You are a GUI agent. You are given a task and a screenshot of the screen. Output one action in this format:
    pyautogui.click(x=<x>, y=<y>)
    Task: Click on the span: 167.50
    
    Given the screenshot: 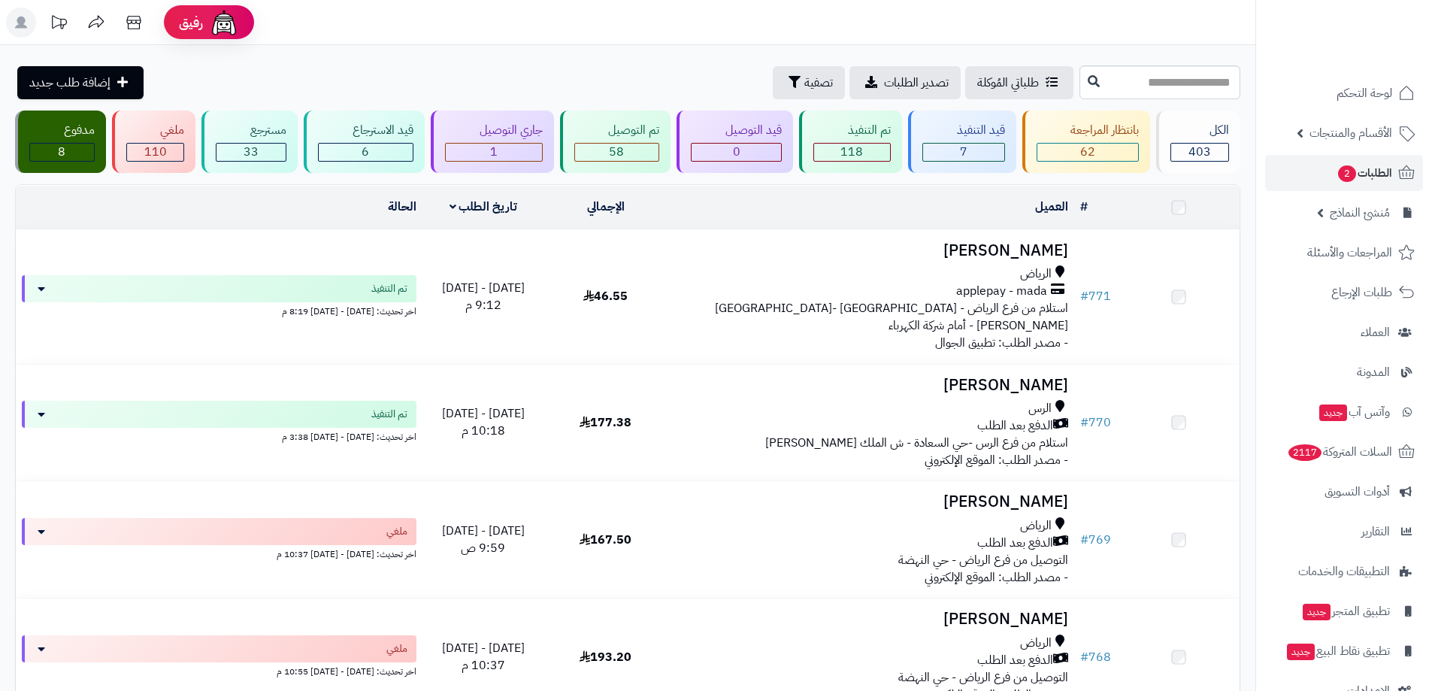 What is the action you would take?
    pyautogui.click(x=605, y=540)
    